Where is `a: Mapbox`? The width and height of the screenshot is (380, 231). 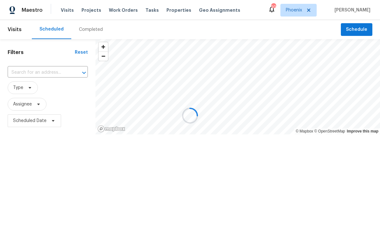
a: Mapbox is located at coordinates (304, 131).